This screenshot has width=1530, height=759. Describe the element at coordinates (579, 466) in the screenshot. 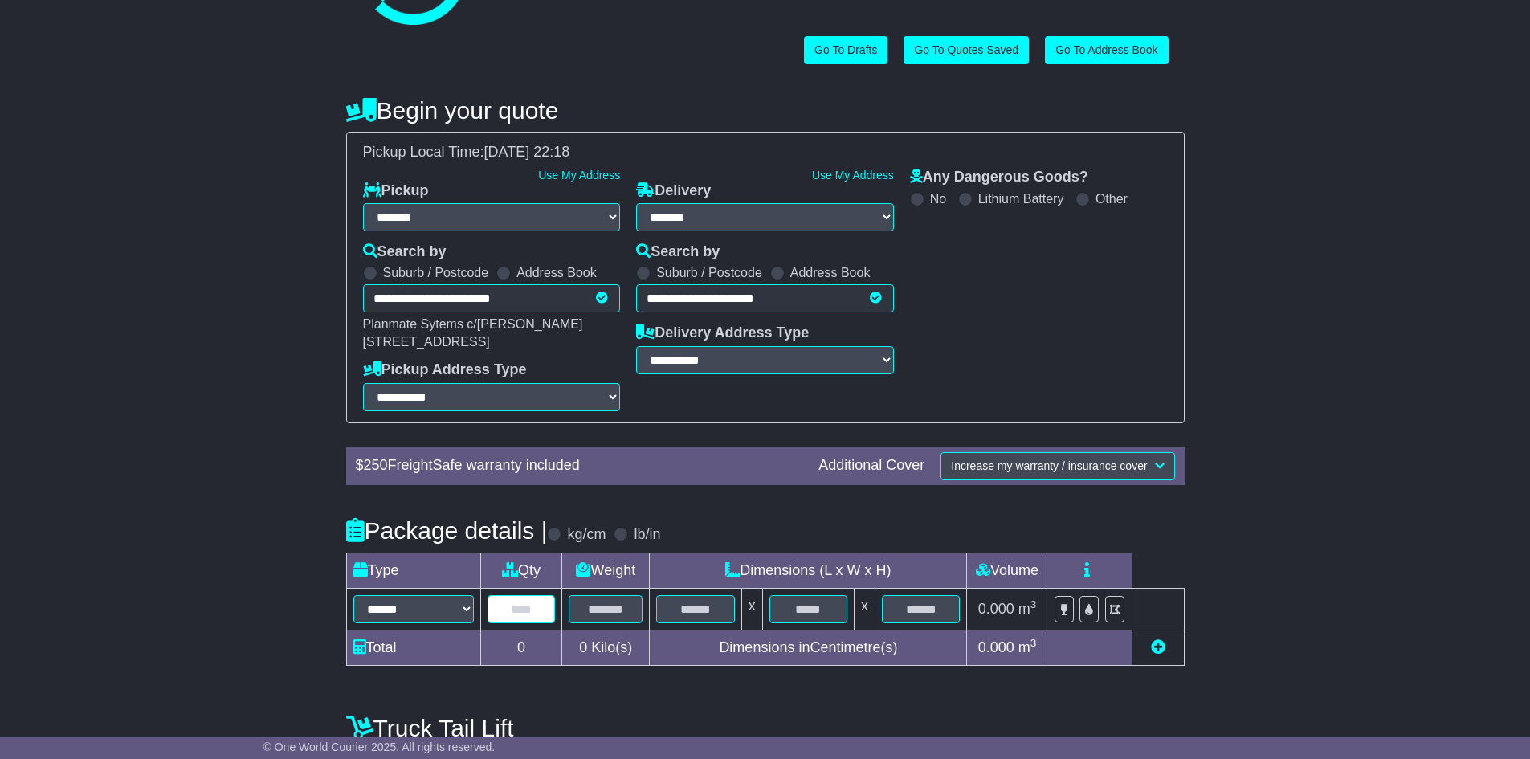

I see `div: $ FreightSafe warranty included` at that location.